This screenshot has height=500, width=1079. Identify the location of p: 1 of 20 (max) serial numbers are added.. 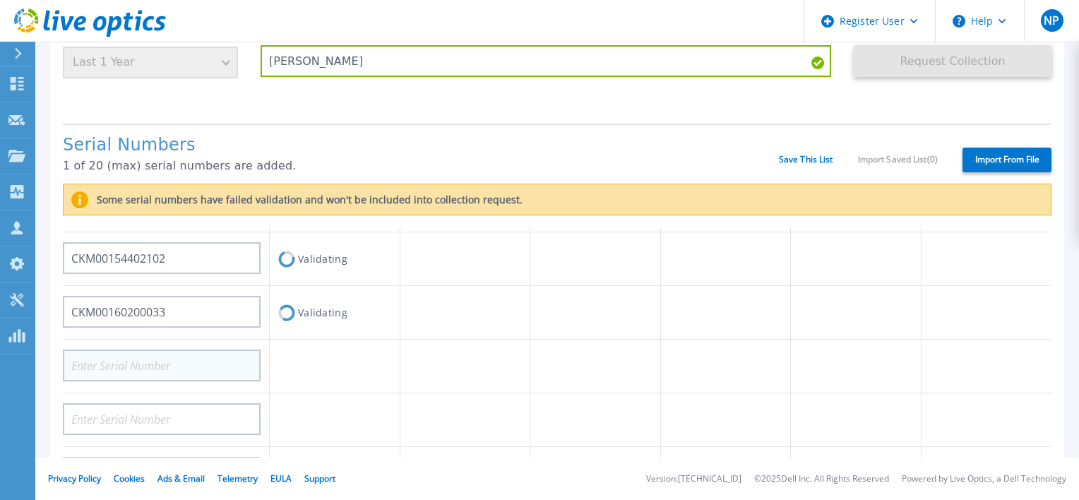
(421, 166).